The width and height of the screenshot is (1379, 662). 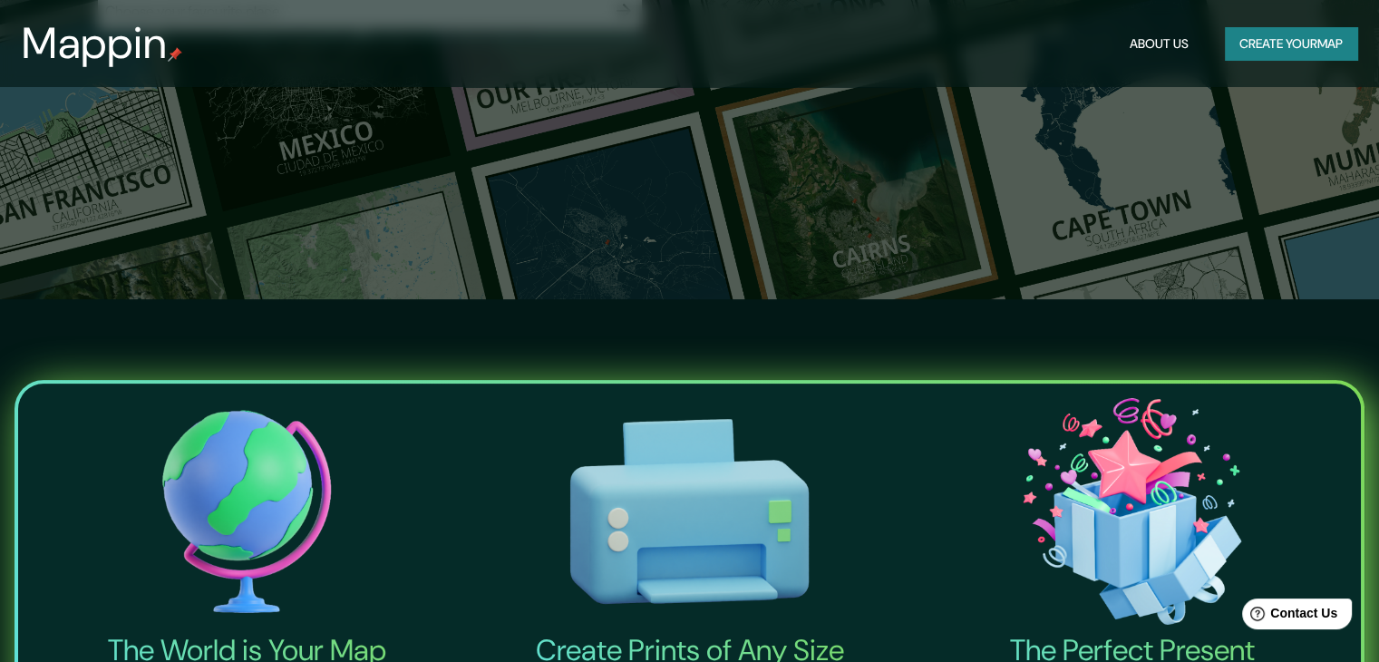 What do you see at coordinates (94, 44) in the screenshot?
I see `h3: Mappin` at bounding box center [94, 44].